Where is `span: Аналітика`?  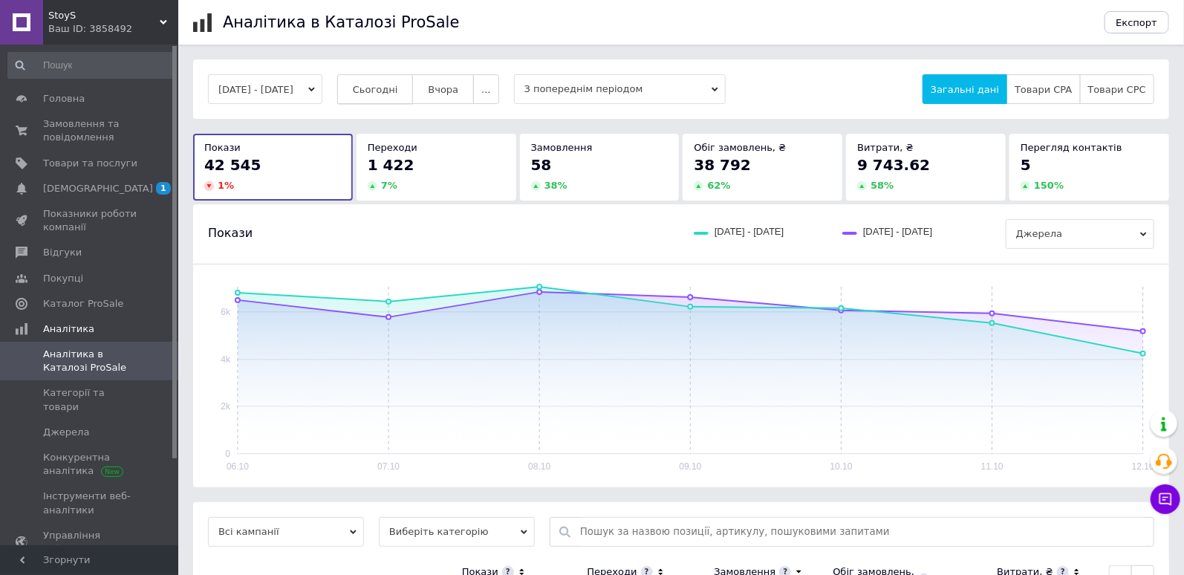
span: Аналітика is located at coordinates (68, 329).